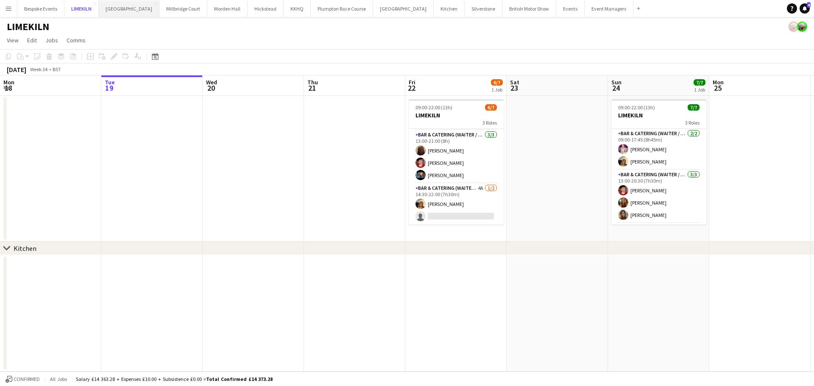 The height and width of the screenshot is (386, 814). What do you see at coordinates (76, 40) in the screenshot?
I see `a: Comms` at bounding box center [76, 40].